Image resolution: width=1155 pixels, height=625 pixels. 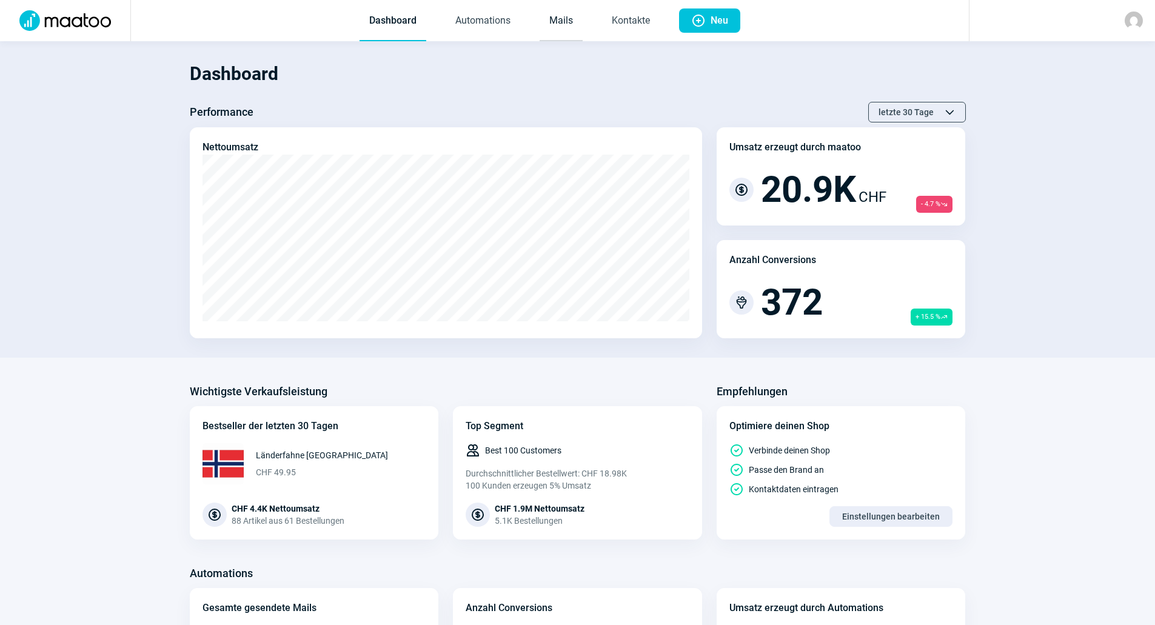 I want to click on div: Umsatz erzeugt durch maatoo, so click(x=795, y=147).